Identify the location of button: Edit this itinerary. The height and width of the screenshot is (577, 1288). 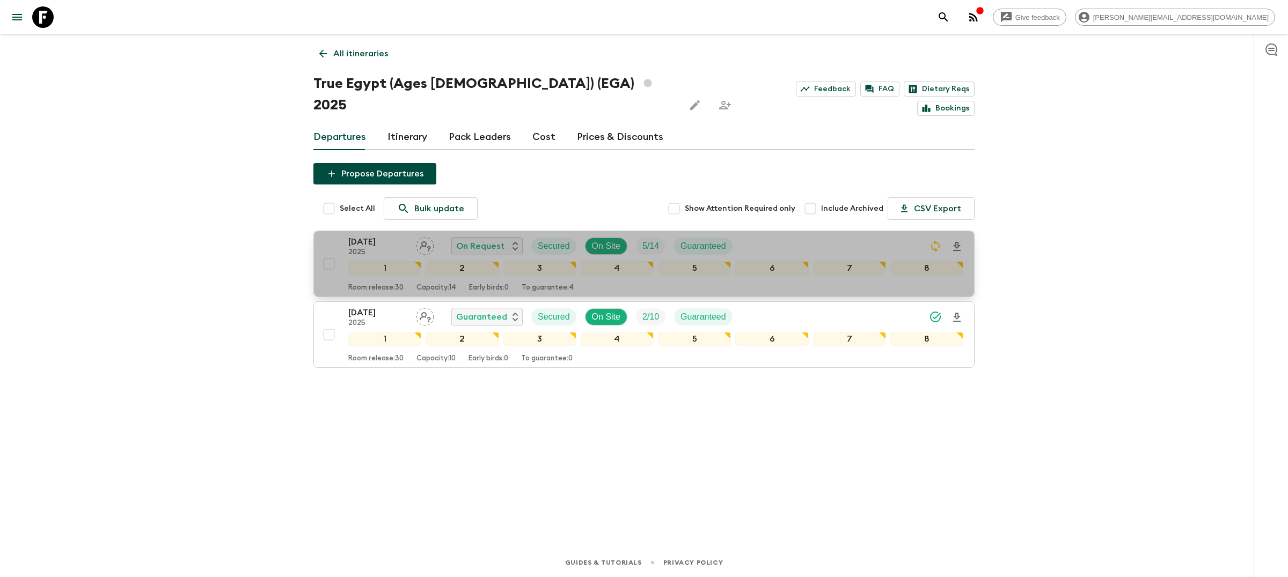
(695, 105).